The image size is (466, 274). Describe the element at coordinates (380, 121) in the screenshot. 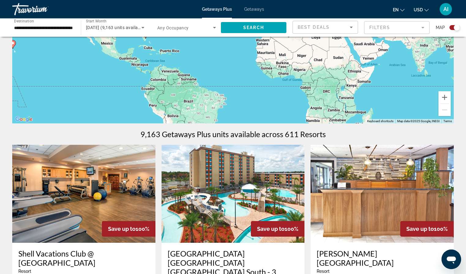

I see `button: Keyboard shortcuts` at that location.